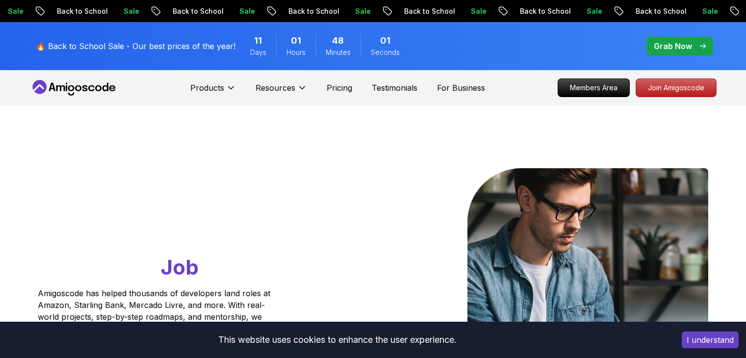  What do you see at coordinates (710, 340) in the screenshot?
I see `button: Accept cookies` at bounding box center [710, 340].